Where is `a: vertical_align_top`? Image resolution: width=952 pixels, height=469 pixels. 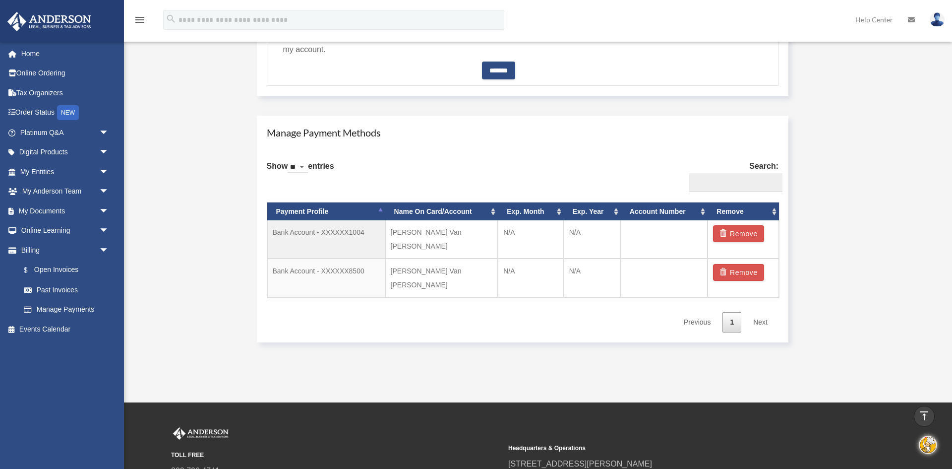
a: vertical_align_top is located at coordinates (924, 416).